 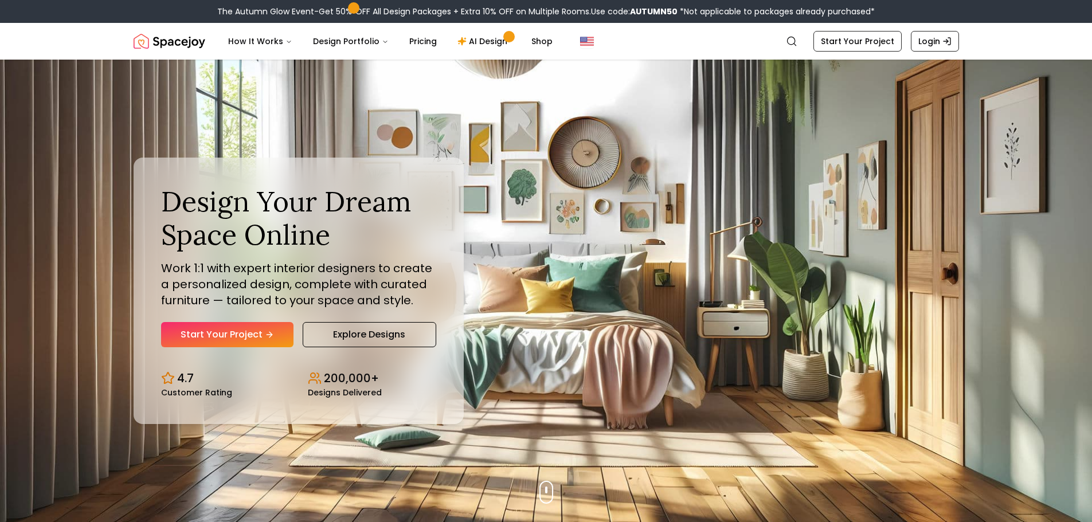 What do you see at coordinates (169, 41) in the screenshot?
I see `img: Spacejoy Logo` at bounding box center [169, 41].